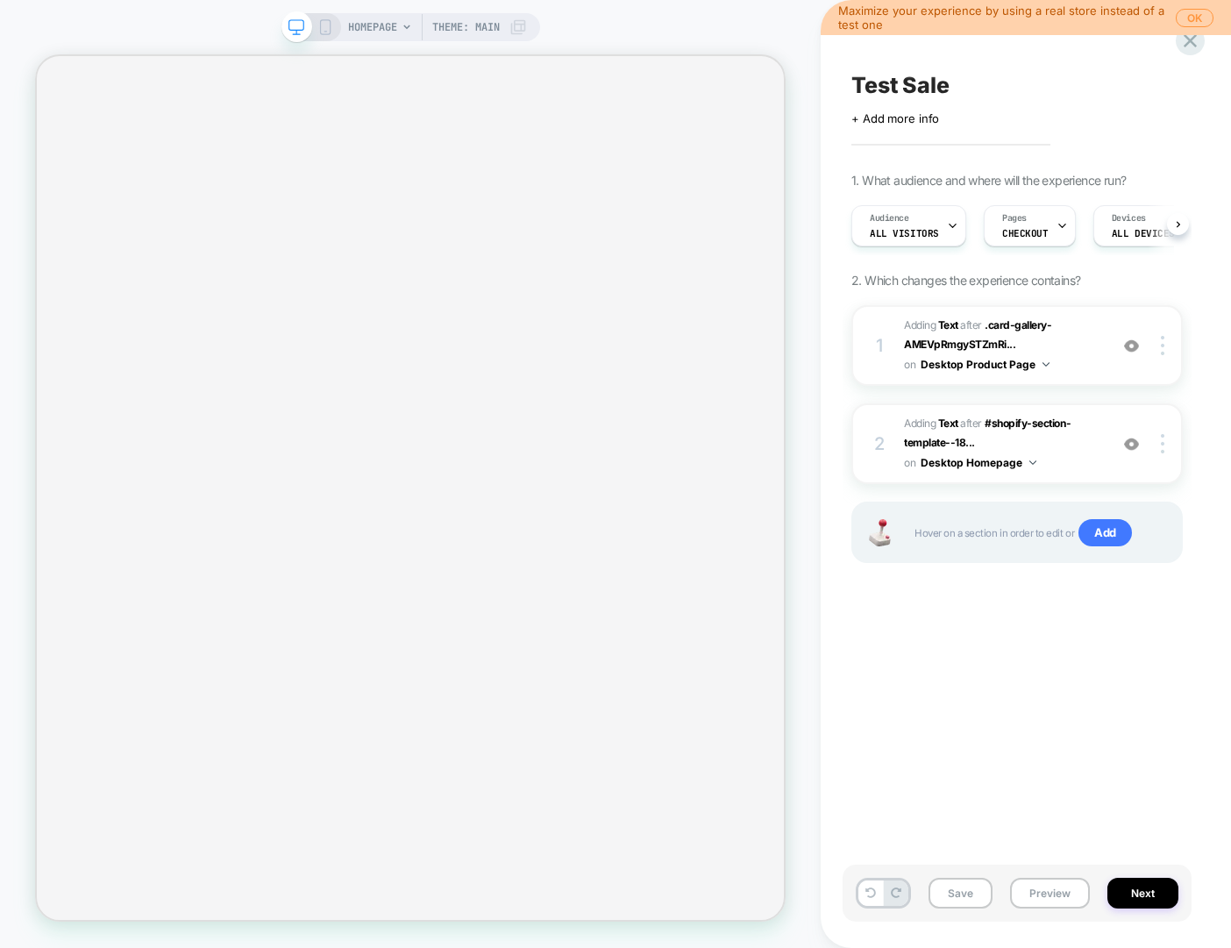  What do you see at coordinates (985, 364) in the screenshot?
I see `button: Desktop Product Page` at bounding box center [985, 364].